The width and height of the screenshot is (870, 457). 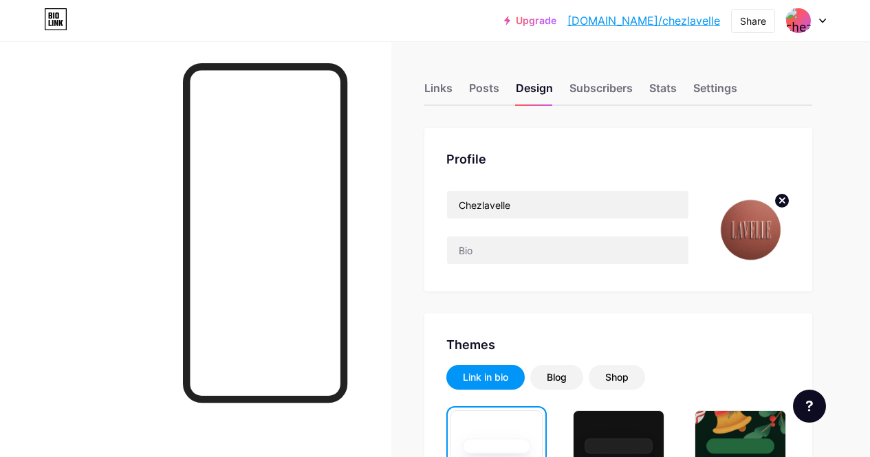 I want to click on div: Link in bio, so click(x=485, y=377).